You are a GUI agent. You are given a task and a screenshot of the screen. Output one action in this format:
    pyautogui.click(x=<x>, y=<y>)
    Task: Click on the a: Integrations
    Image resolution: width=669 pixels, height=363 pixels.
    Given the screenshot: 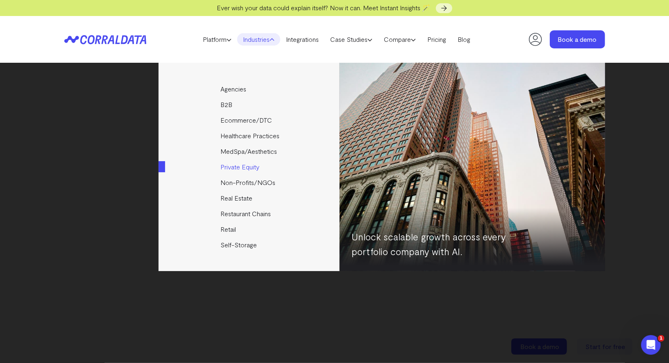 What is the action you would take?
    pyautogui.click(x=302, y=39)
    